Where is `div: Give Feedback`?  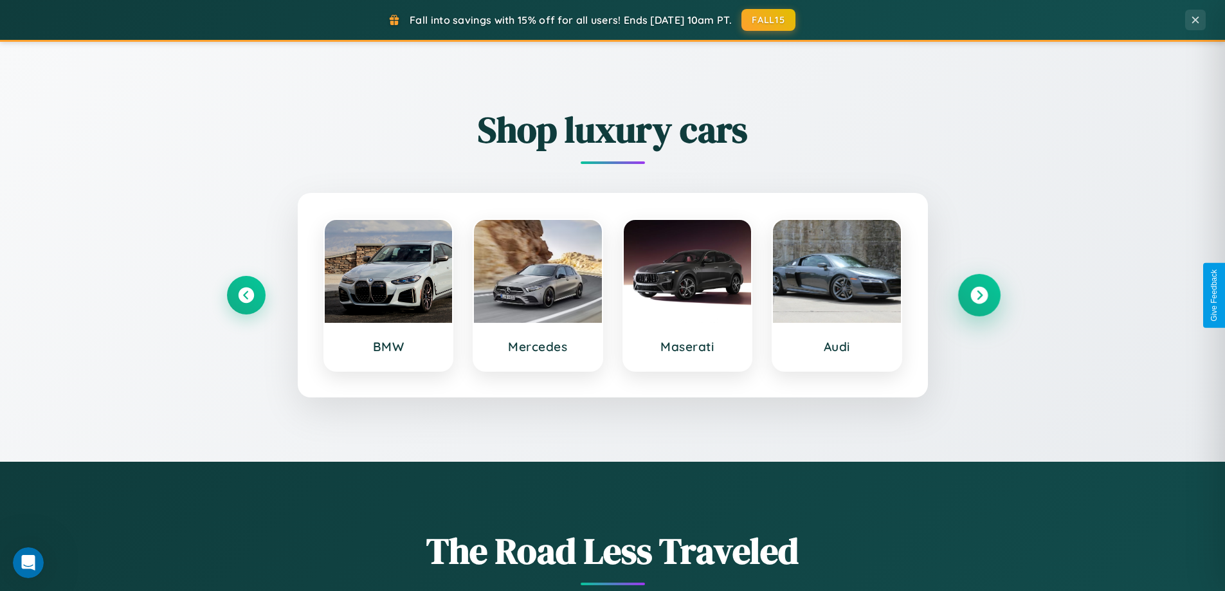
div: Give Feedback is located at coordinates (1215, 295).